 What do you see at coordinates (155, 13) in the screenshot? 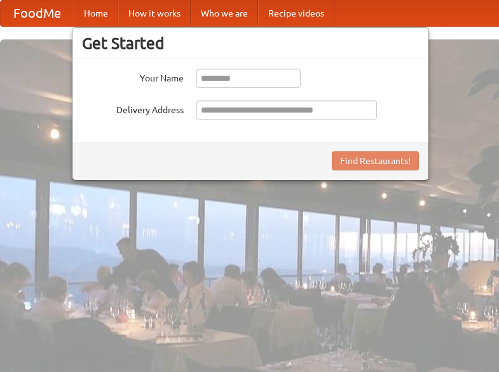
I see `a: How it works` at bounding box center [155, 13].